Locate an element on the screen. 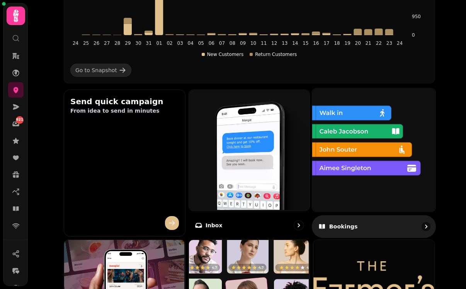 The height and width of the screenshot is (289, 466). div: Go to Snapshot is located at coordinates (96, 70).